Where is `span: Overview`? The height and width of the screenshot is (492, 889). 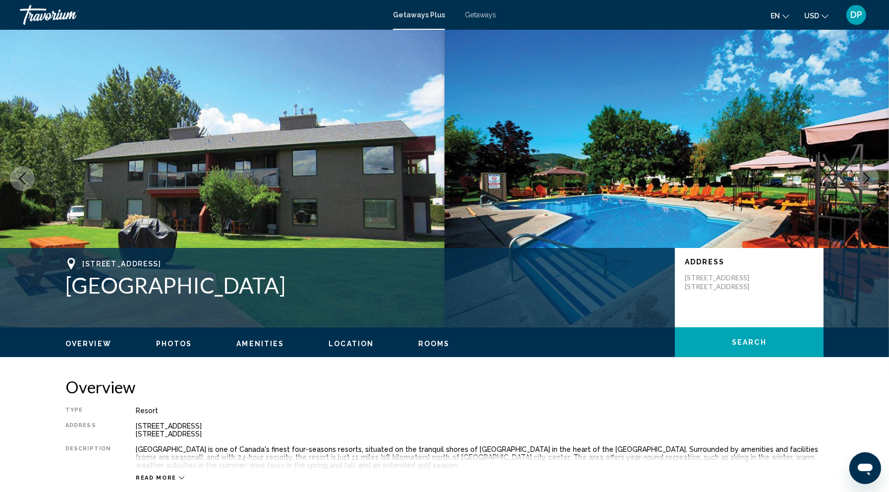
span: Overview is located at coordinates (88, 344).